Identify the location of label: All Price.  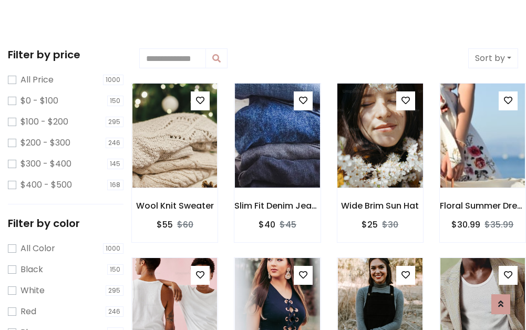
(37, 80).